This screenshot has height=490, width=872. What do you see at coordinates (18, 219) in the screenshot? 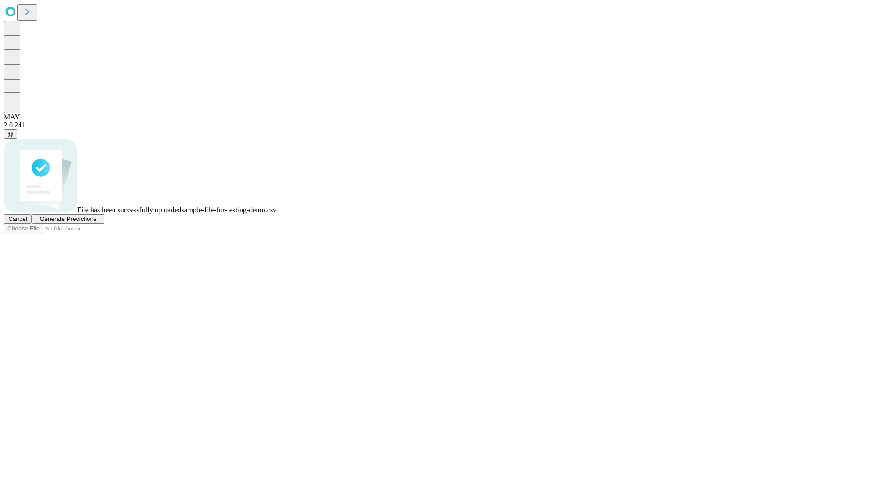
I see `span: Cancel` at bounding box center [18, 219].